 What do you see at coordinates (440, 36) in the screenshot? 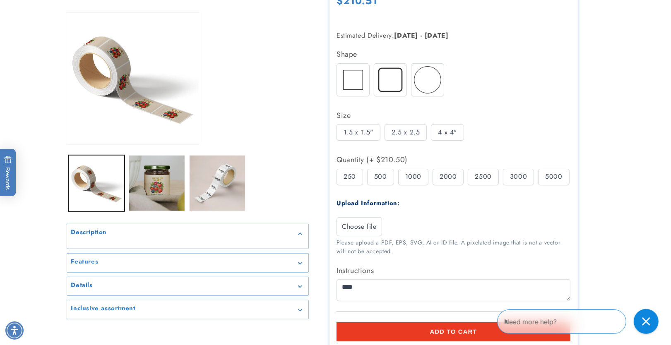
I see `p: Estimated Delivery:` at bounding box center [440, 36].